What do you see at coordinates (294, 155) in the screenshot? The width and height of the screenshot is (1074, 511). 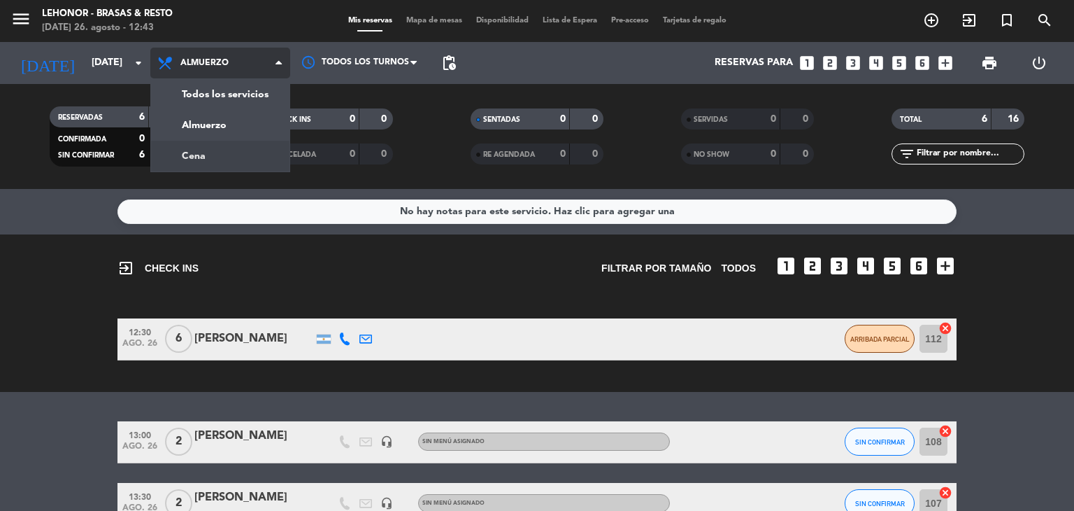 I see `span: CANCELADA` at bounding box center [294, 155].